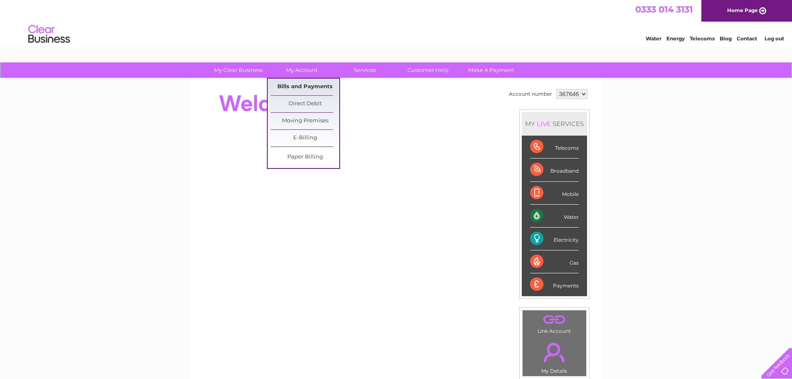 This screenshot has height=379, width=792. Describe the element at coordinates (555, 285) in the screenshot. I see `div: Payments` at that location.